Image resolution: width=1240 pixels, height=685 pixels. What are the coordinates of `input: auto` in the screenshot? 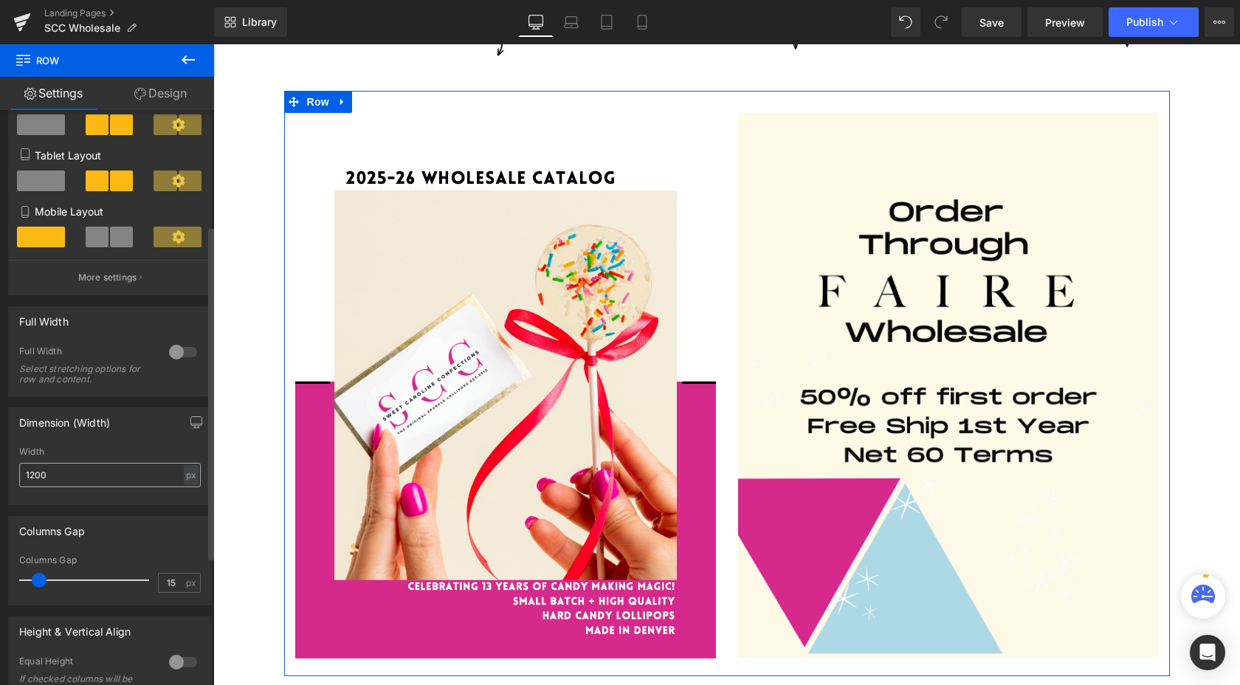 It's located at (110, 475).